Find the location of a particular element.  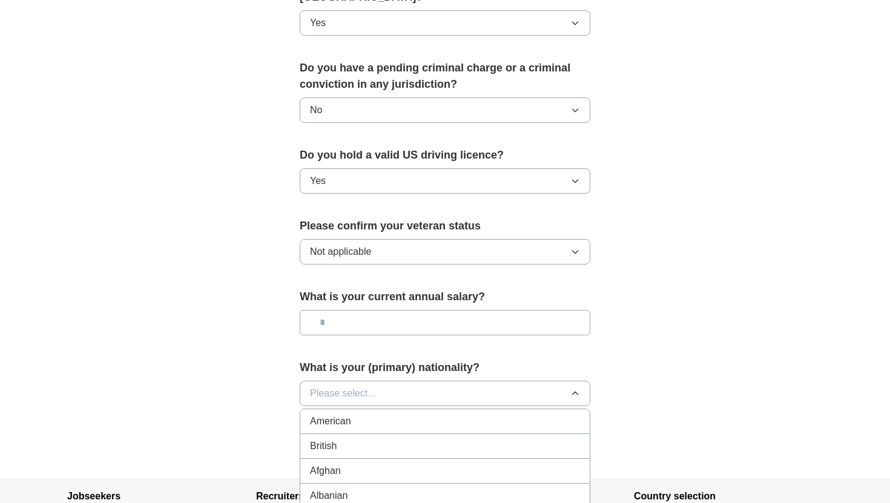

span: British is located at coordinates (323, 446).